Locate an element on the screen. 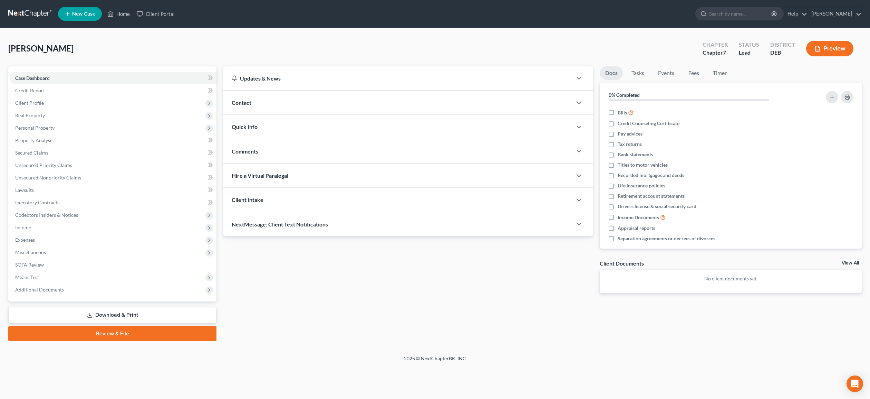 This screenshot has height=399, width=870. span: Hire a Virtual Paralegal is located at coordinates (260, 175).